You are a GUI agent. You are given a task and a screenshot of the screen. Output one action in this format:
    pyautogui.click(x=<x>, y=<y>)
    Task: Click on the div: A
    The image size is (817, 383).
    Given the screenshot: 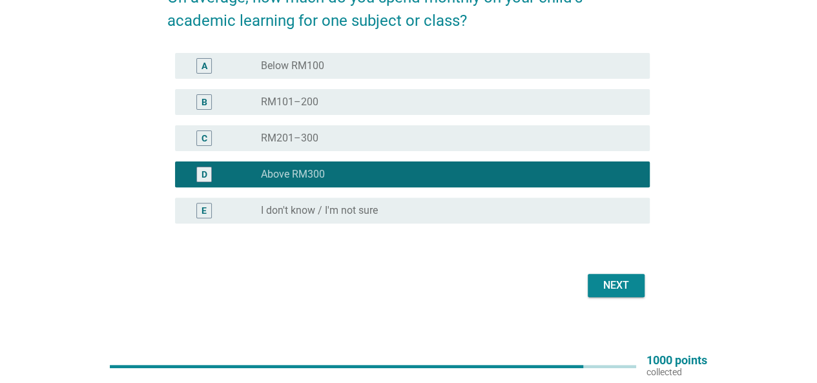 What is the action you would take?
    pyautogui.click(x=204, y=66)
    